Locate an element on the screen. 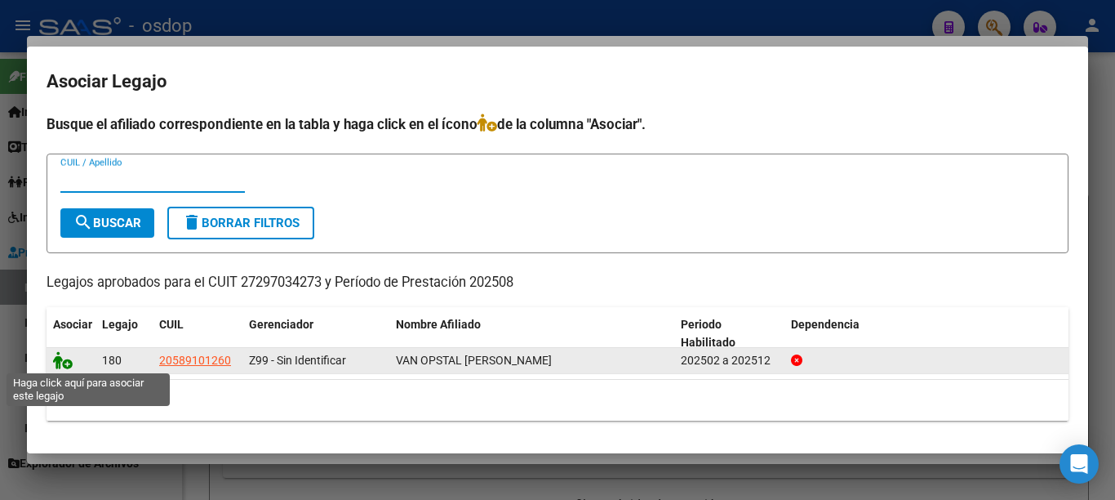 Image resolution: width=1115 pixels, height=500 pixels. datatable-header-cell: Periodo Habilitado is located at coordinates (729, 334).